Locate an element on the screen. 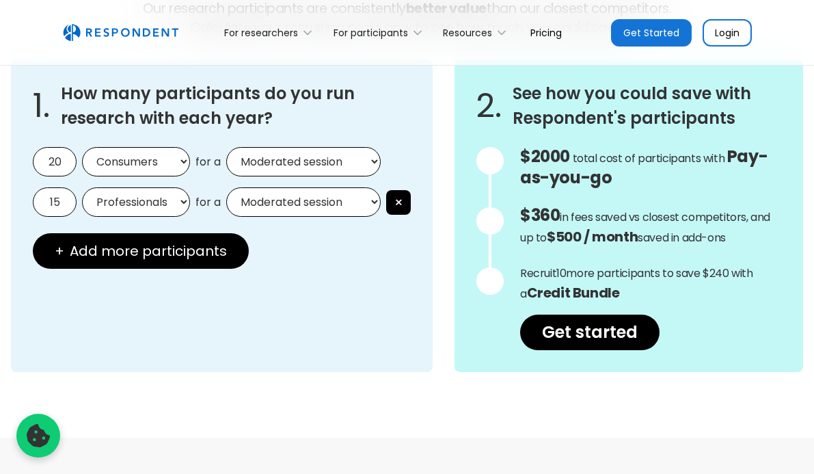  img: Untitled UI logotext is located at coordinates (120, 33).